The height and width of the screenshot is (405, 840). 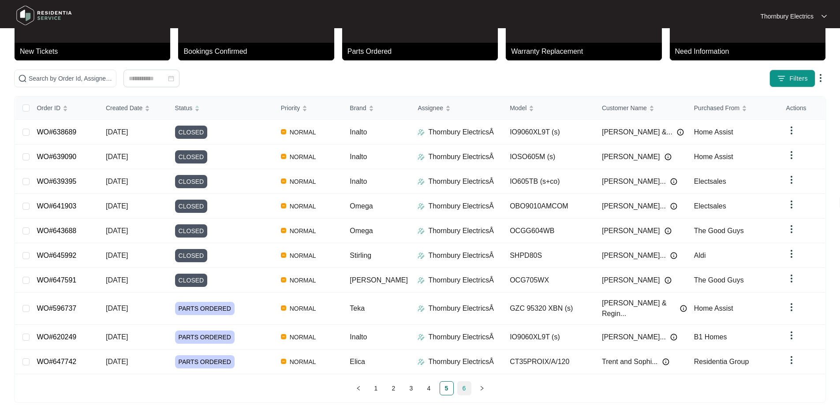 I want to click on li: 1, so click(x=376, y=388).